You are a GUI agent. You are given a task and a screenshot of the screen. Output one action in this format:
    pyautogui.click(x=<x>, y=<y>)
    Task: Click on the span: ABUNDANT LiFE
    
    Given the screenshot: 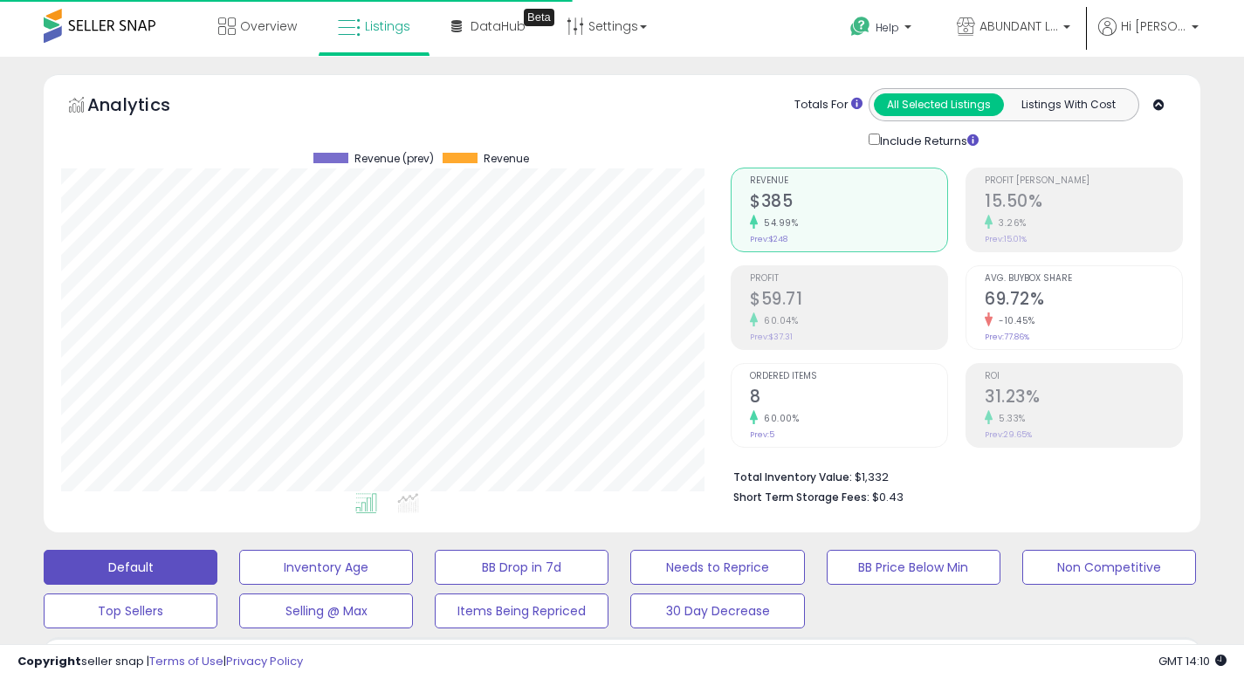 What is the action you would take?
    pyautogui.click(x=1019, y=26)
    